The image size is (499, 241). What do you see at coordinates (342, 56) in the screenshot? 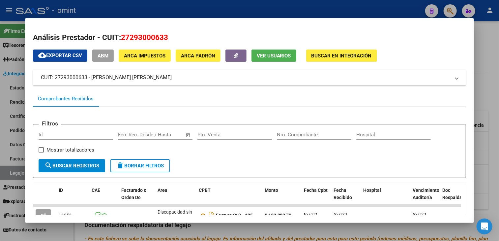
I see `span: Buscar en Integración` at bounding box center [342, 56].